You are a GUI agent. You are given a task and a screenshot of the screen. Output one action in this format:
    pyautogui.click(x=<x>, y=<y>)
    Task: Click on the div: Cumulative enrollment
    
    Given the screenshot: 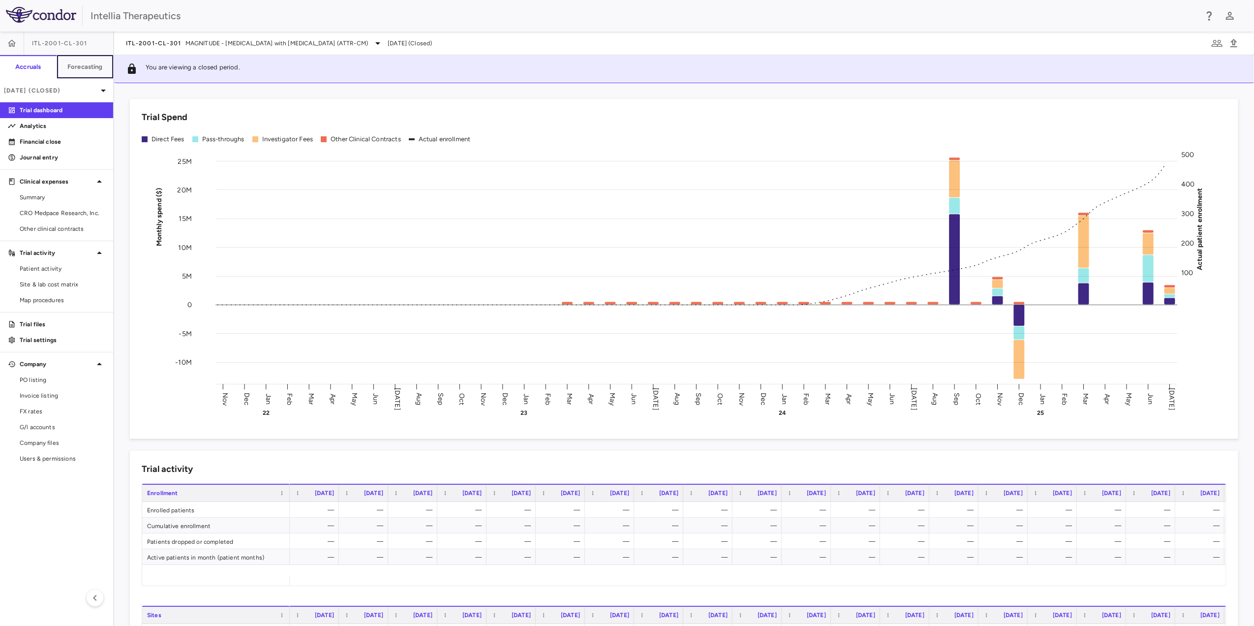 What is the action you would take?
    pyautogui.click(x=216, y=525)
    